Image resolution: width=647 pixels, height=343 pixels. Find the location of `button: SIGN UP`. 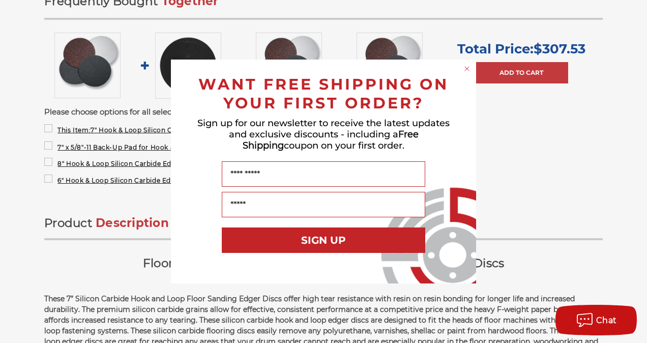

button: SIGN UP is located at coordinates (323, 240).